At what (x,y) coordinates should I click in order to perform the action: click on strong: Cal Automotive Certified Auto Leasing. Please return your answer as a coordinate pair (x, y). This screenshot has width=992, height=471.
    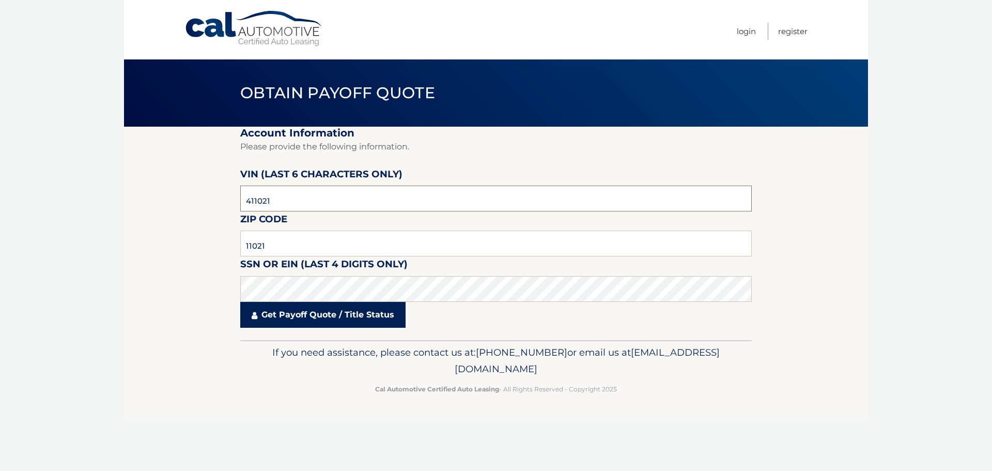
    Looking at the image, I should click on (437, 389).